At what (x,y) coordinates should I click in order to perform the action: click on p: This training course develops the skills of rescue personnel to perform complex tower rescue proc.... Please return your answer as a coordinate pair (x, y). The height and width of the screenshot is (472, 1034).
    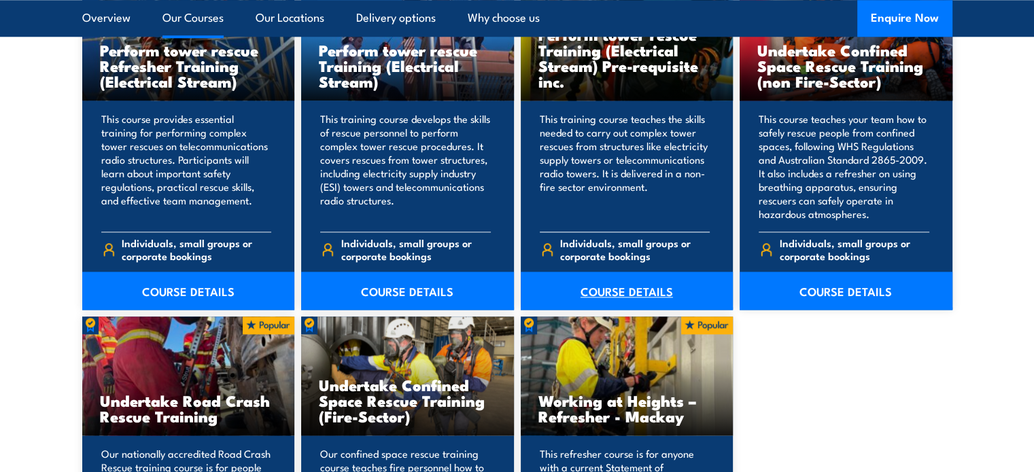
    Looking at the image, I should click on (405, 167).